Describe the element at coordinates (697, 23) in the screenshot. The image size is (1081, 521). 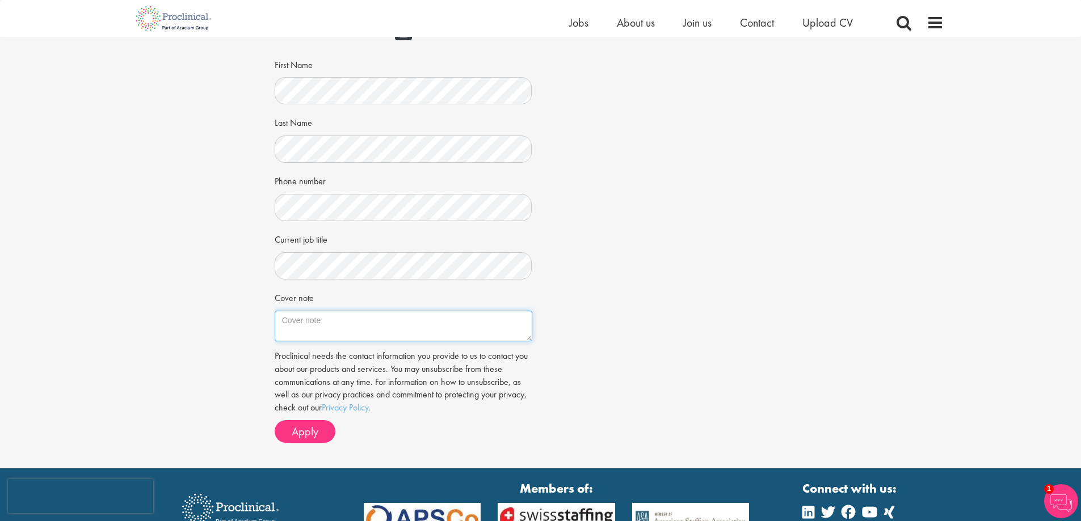
I see `a: Join us` at that location.